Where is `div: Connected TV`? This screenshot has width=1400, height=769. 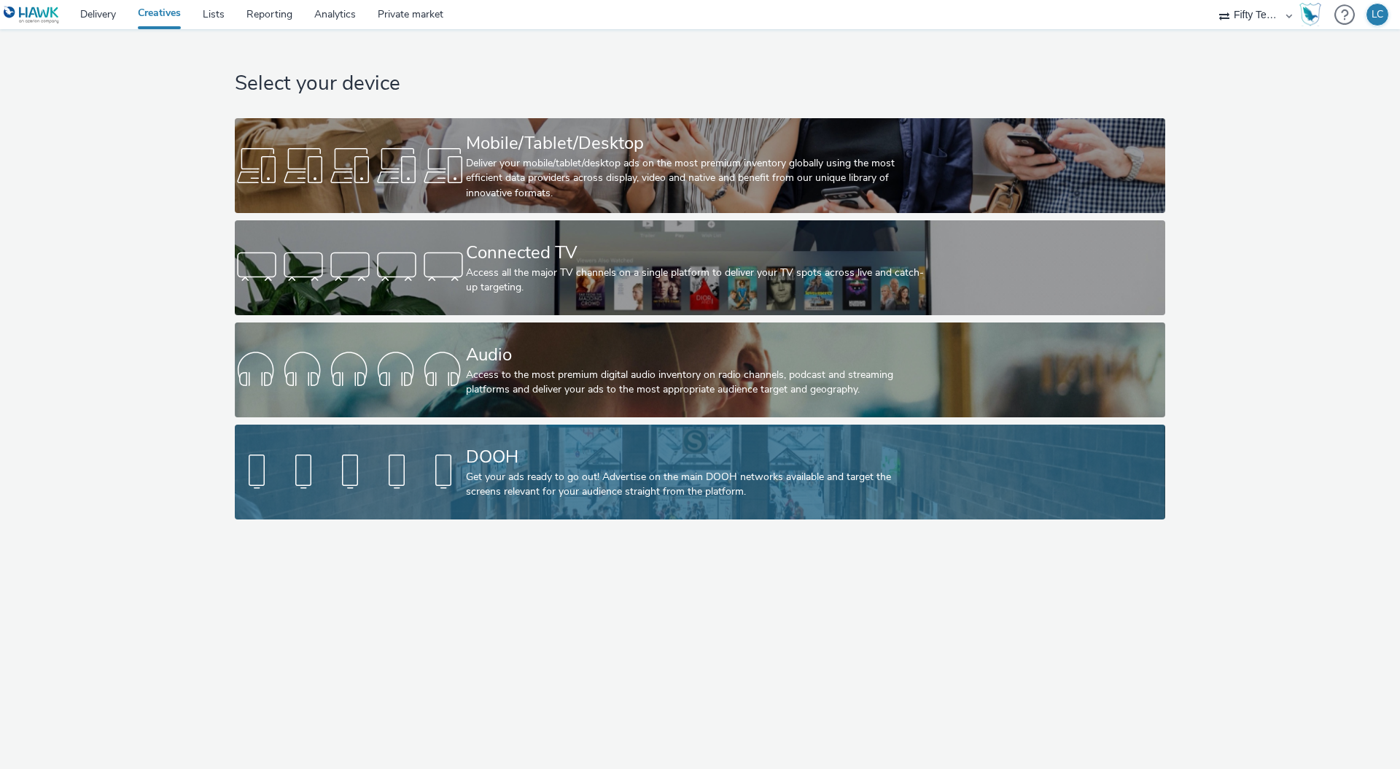
div: Connected TV is located at coordinates (697, 252).